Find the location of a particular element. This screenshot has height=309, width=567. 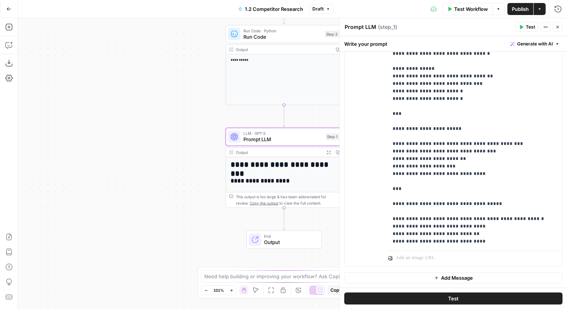

span: Run Code is located at coordinates (282, 37).